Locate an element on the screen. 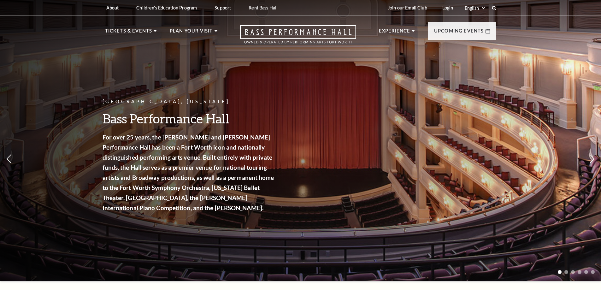 Image resolution: width=601 pixels, height=290 pixels. p: Rent Bass Hall is located at coordinates (263, 8).